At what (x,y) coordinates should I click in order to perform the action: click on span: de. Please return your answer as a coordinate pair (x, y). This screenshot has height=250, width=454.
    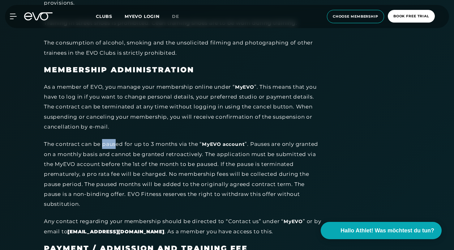
    Looking at the image, I should click on (175, 16).